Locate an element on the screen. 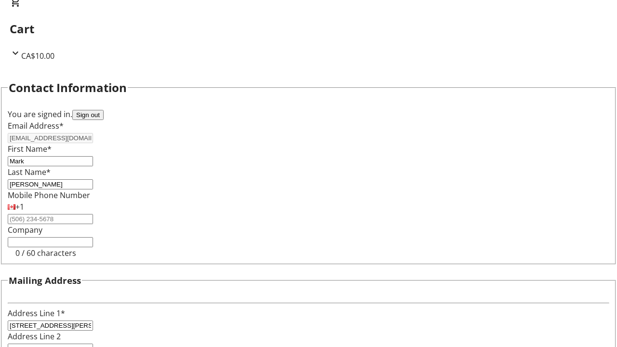  h3: Mailing Address is located at coordinates (45, 281).